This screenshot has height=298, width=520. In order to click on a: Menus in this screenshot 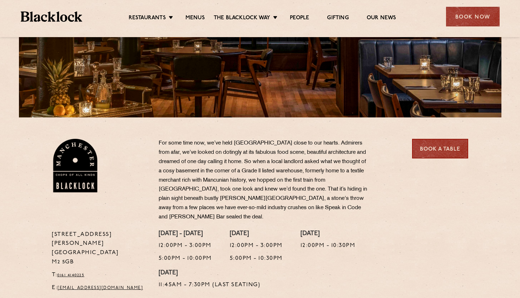, I will do `click(195, 19)`.